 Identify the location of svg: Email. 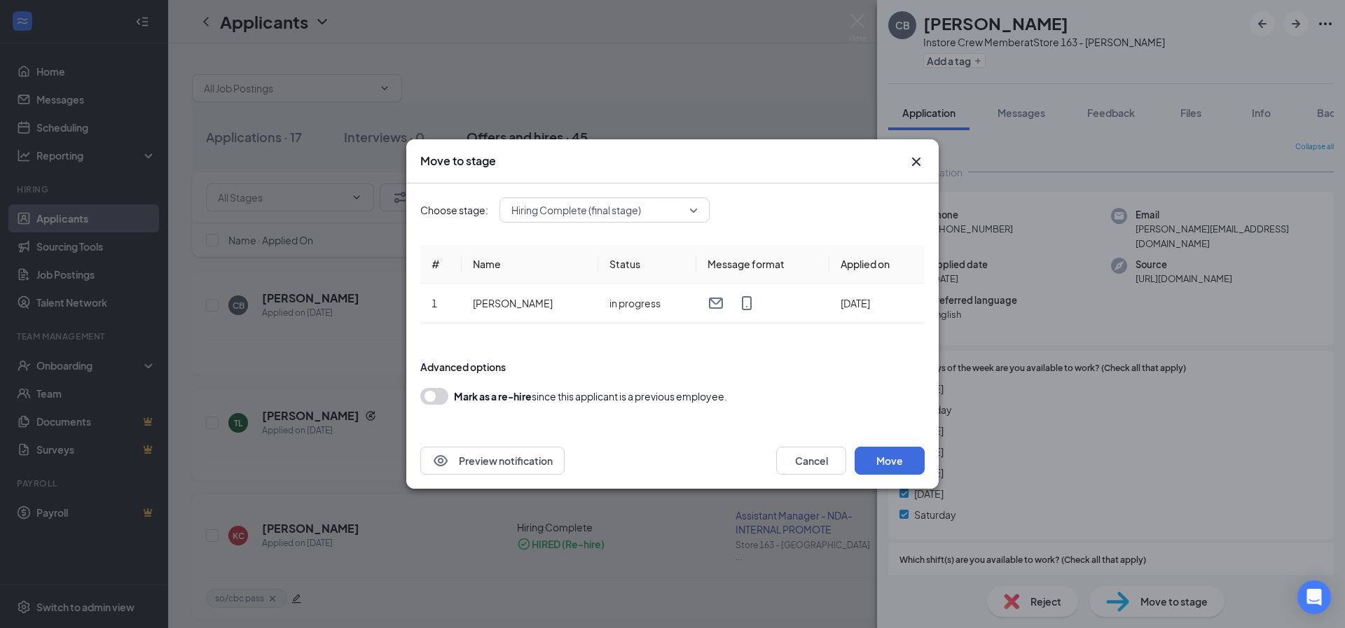
(716, 303).